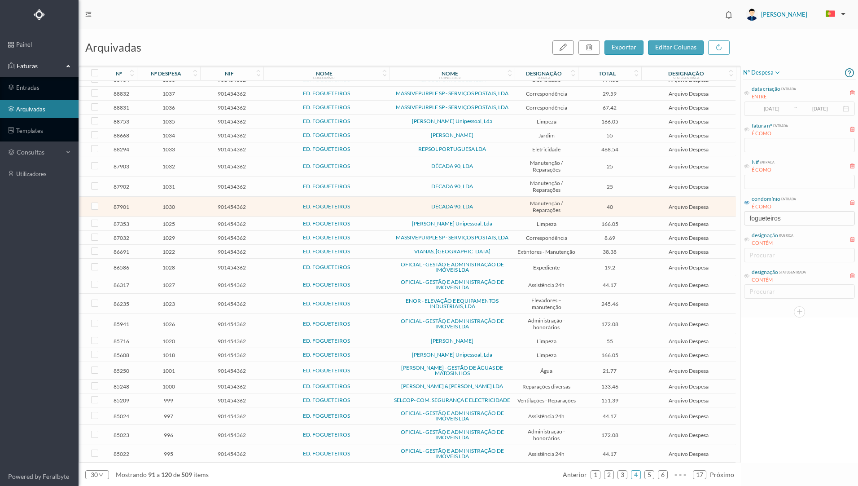 This screenshot has width=858, height=486. Describe the element at coordinates (546, 237) in the screenshot. I see `span: Correspondência` at that location.